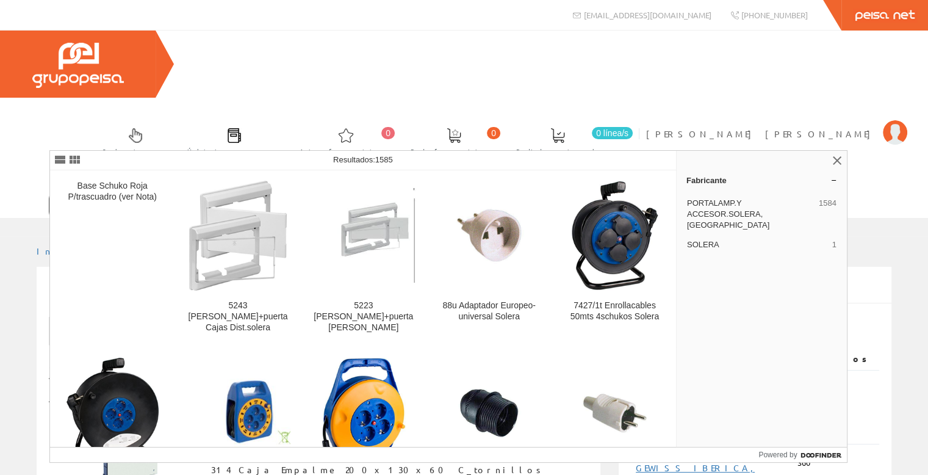  I want to click on a: Últimas compras, so click(231, 140).